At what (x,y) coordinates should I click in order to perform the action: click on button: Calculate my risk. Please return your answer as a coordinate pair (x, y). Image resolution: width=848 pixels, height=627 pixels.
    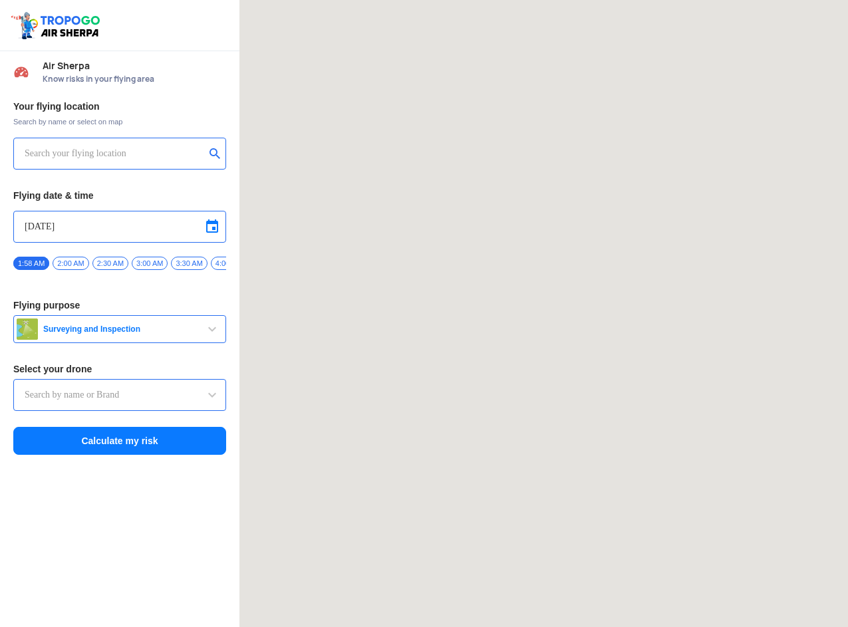
    Looking at the image, I should click on (120, 441).